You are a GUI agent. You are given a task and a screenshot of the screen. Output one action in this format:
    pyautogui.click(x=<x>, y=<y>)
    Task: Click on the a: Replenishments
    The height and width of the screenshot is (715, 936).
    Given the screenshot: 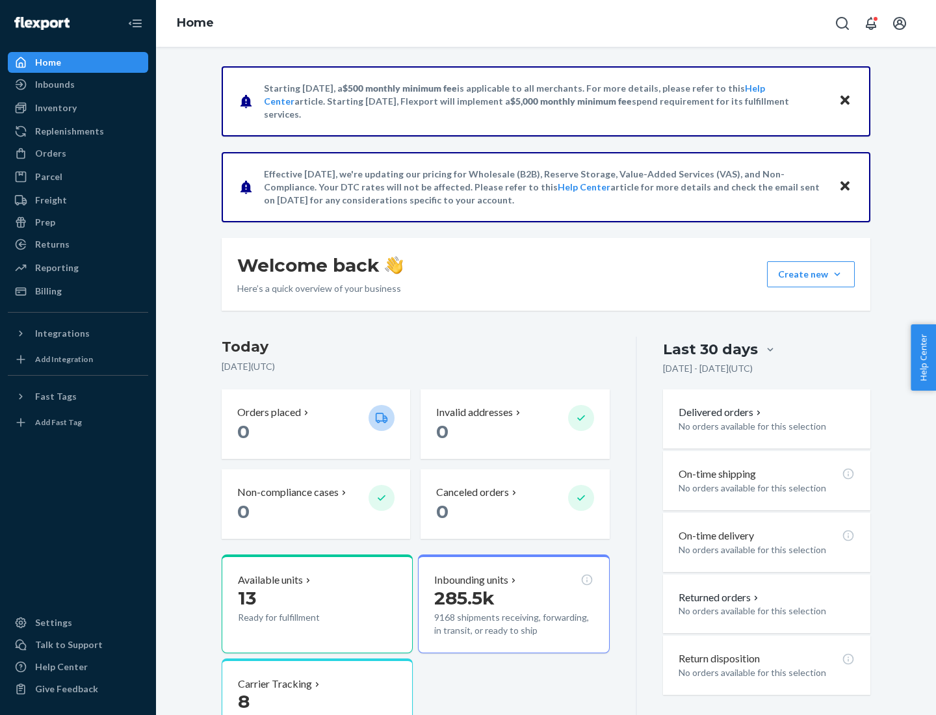 What is the action you would take?
    pyautogui.click(x=78, y=131)
    